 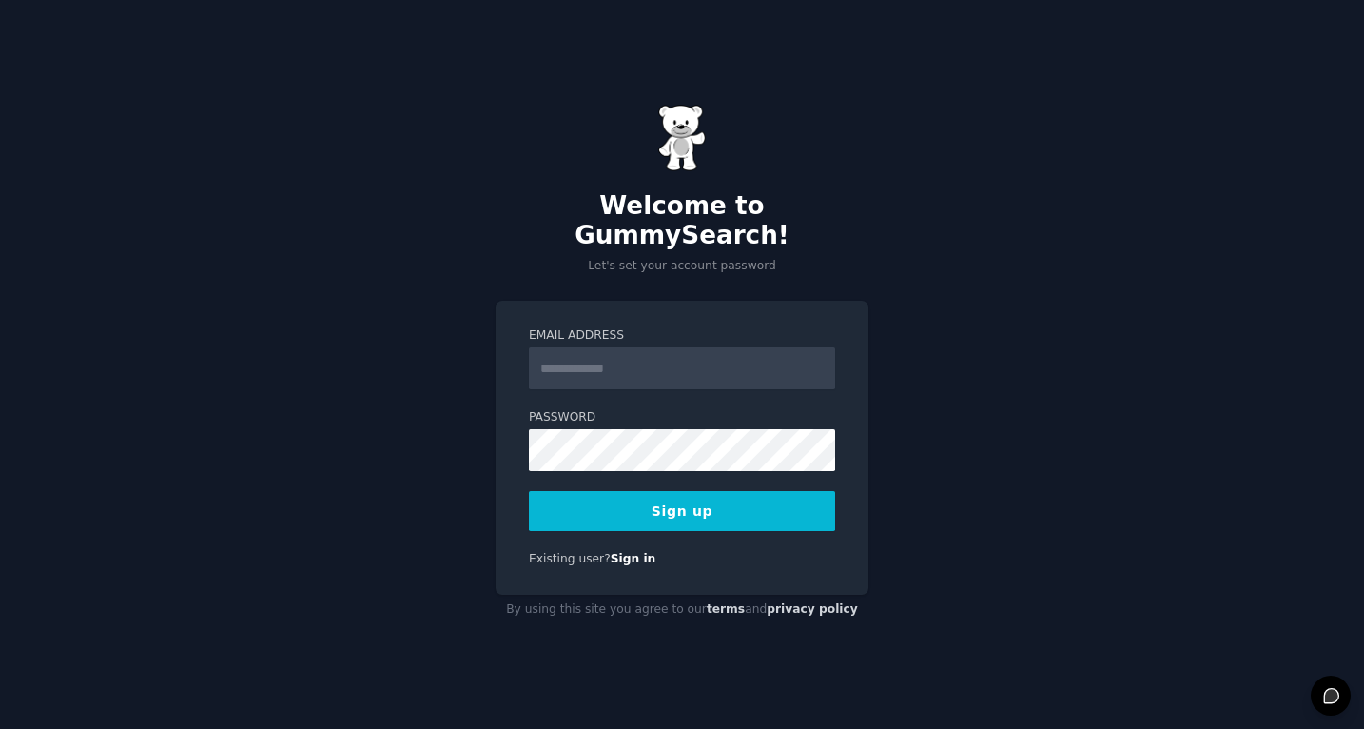 I want to click on img: Gummy Bear, so click(x=682, y=138).